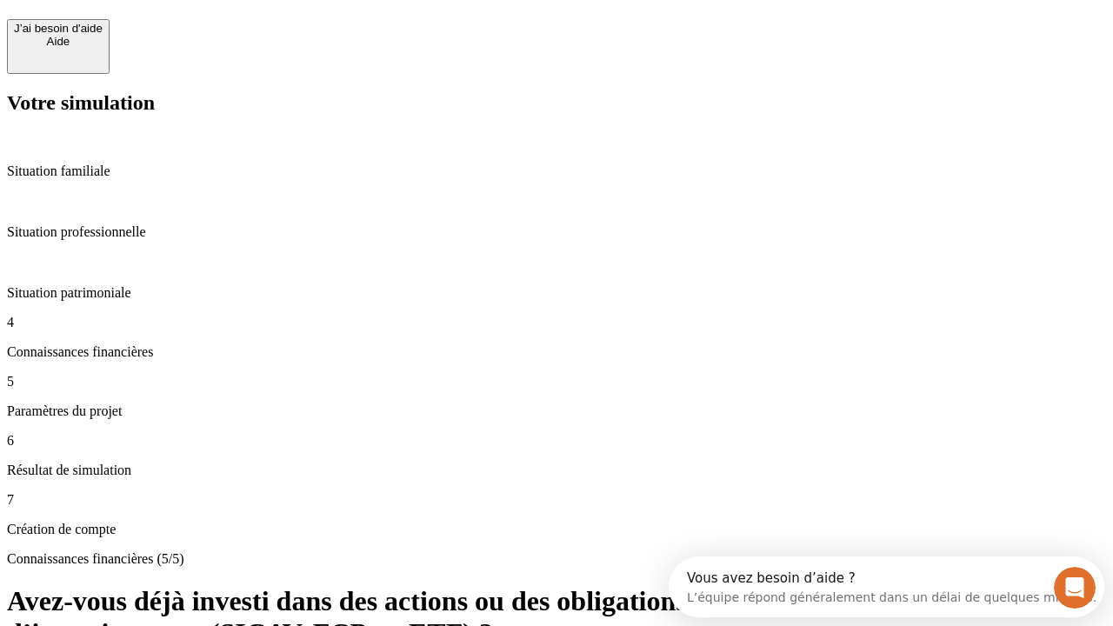 The width and height of the screenshot is (1113, 626). What do you see at coordinates (556, 441) in the screenshot?
I see `p: 6` at bounding box center [556, 441].